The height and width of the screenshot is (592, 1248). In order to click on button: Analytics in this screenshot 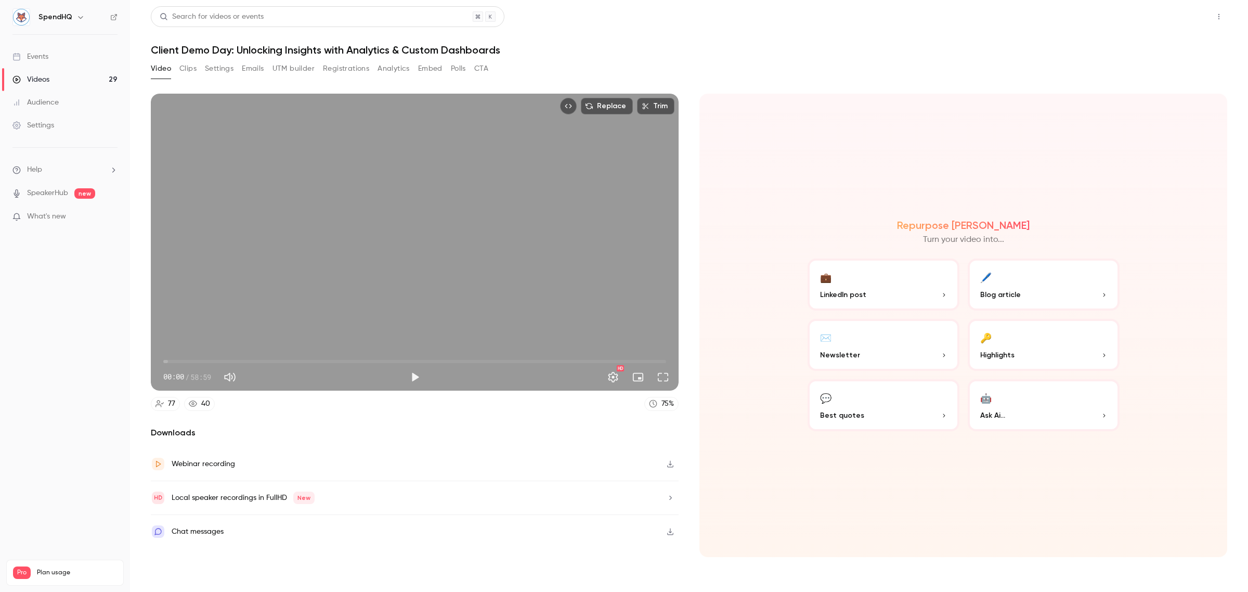, I will do `click(394, 69)`.